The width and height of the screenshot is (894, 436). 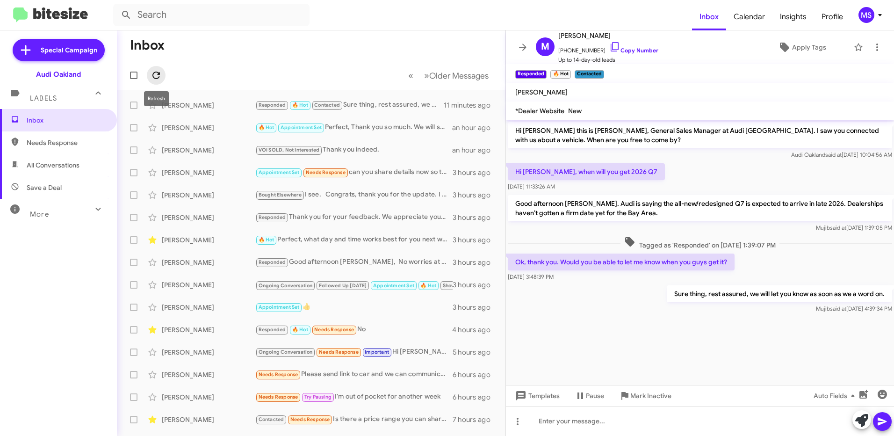 What do you see at coordinates (589, 74) in the screenshot?
I see `small: Contacted` at bounding box center [589, 74].